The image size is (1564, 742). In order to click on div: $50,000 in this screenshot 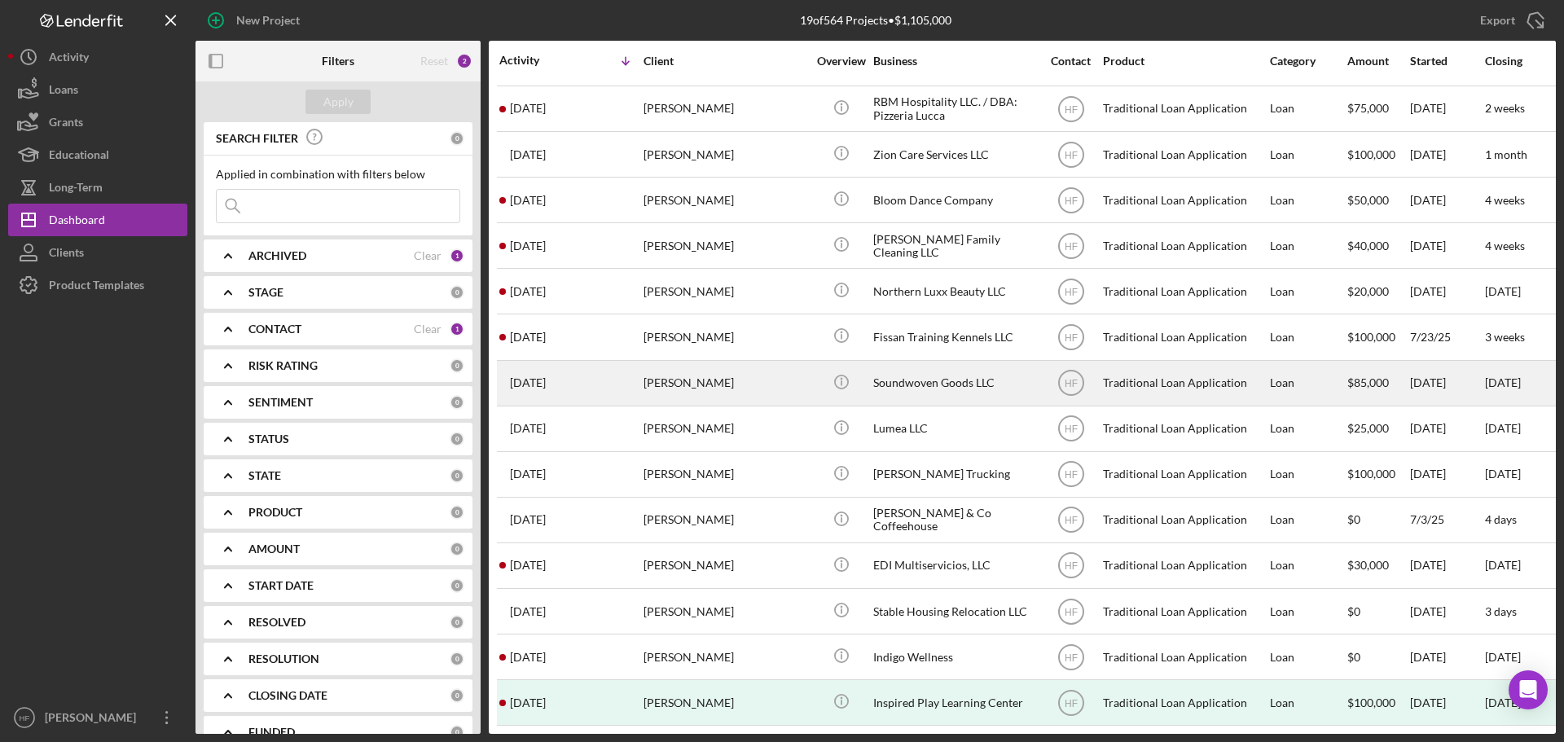, I will do `click(1378, 200)`.